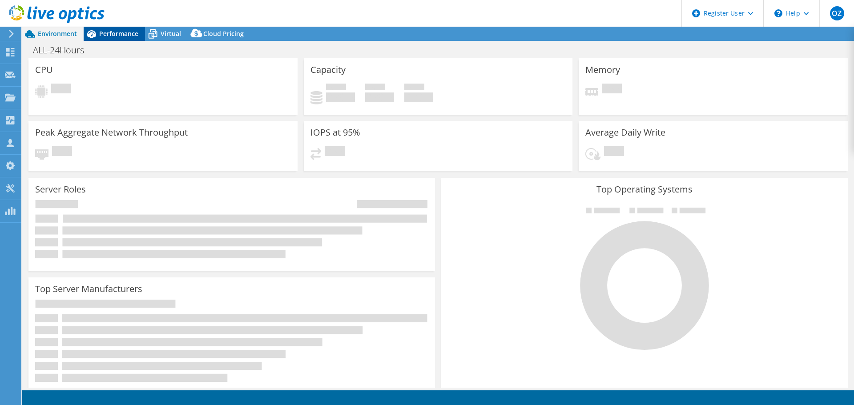 The image size is (854, 405). I want to click on span: Environment, so click(57, 33).